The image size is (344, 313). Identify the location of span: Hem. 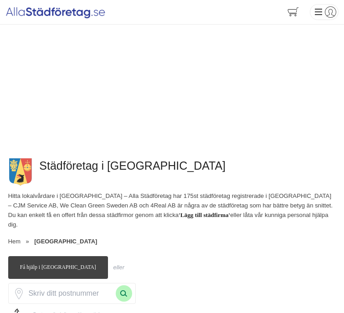
(14, 241).